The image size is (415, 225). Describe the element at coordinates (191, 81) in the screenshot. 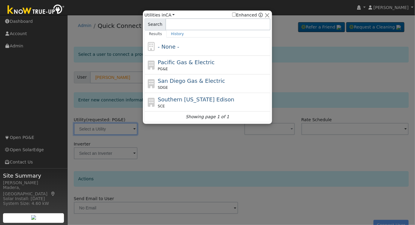

I see `span: San Diego Gas & Electric` at that location.